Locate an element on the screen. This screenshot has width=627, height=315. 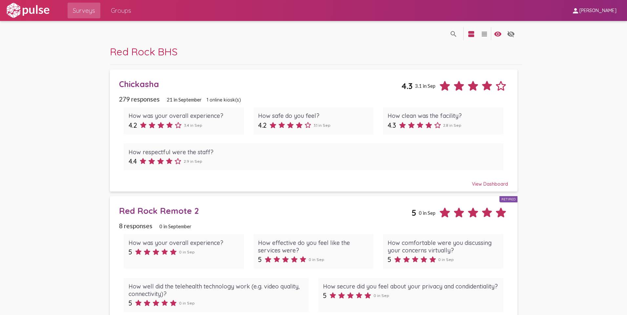
a: Groups is located at coordinates (121, 10).